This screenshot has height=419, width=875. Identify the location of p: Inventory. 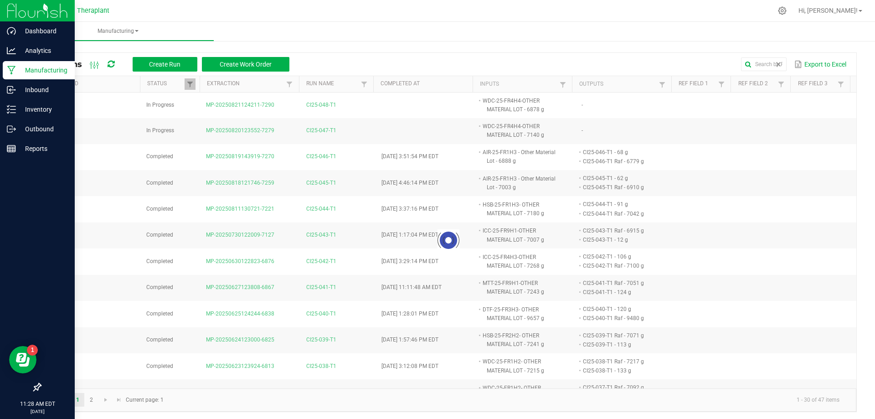
(43, 109).